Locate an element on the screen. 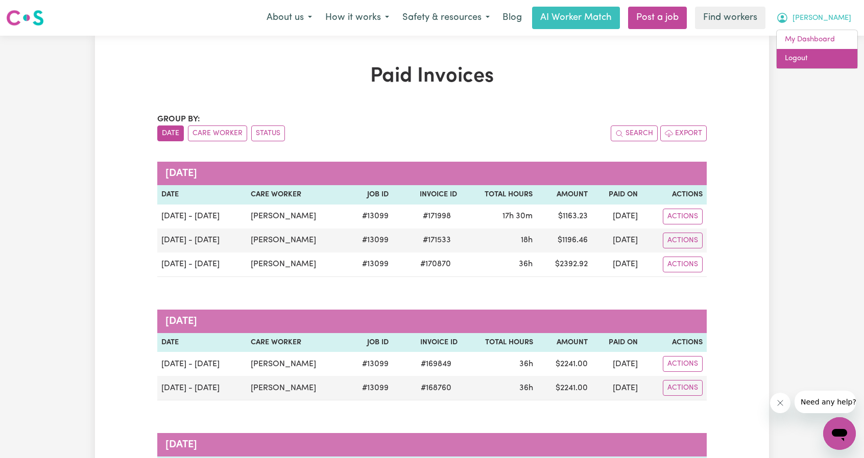  span: # 168760 is located at coordinates (436, 388).